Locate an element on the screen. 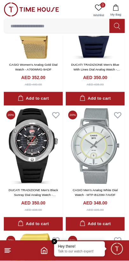  div: AED 440.00 is located at coordinates (33, 85).